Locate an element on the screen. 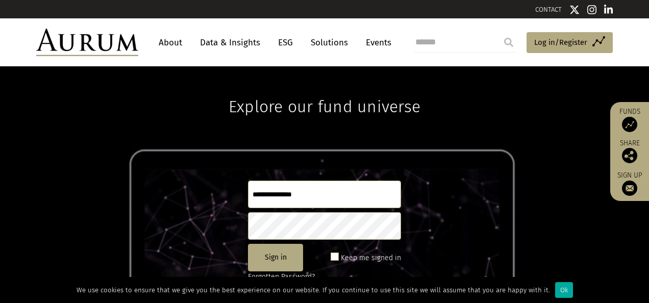 The image size is (649, 303). img: Access Funds is located at coordinates (630, 125).